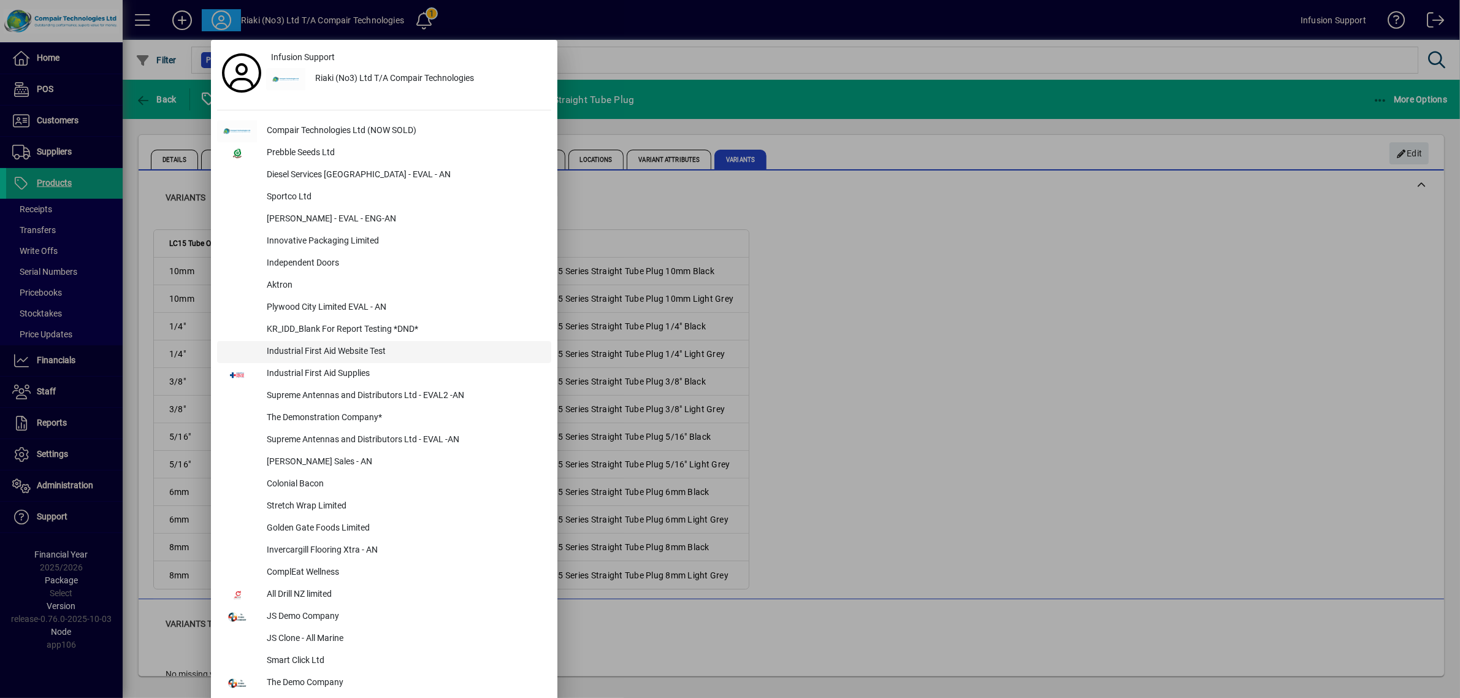 The image size is (1460, 698). What do you see at coordinates (404, 153) in the screenshot?
I see `div: Prebble Seeds Ltd` at bounding box center [404, 153].